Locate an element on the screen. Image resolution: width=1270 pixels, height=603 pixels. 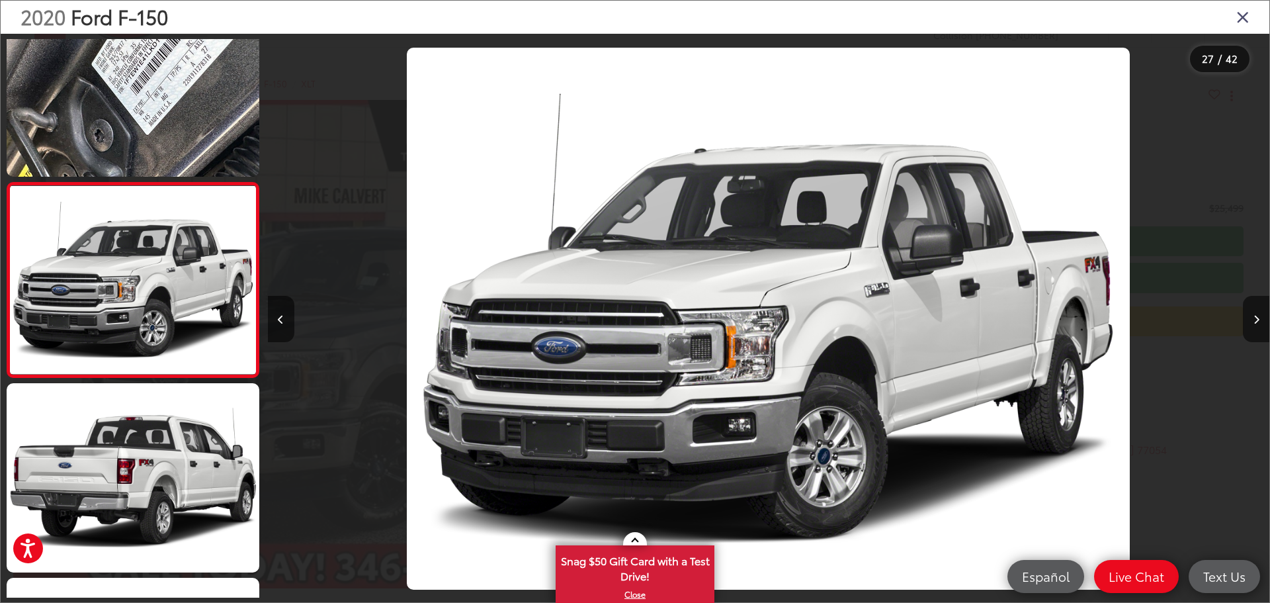
a: Text Us is located at coordinates (1225, 576).